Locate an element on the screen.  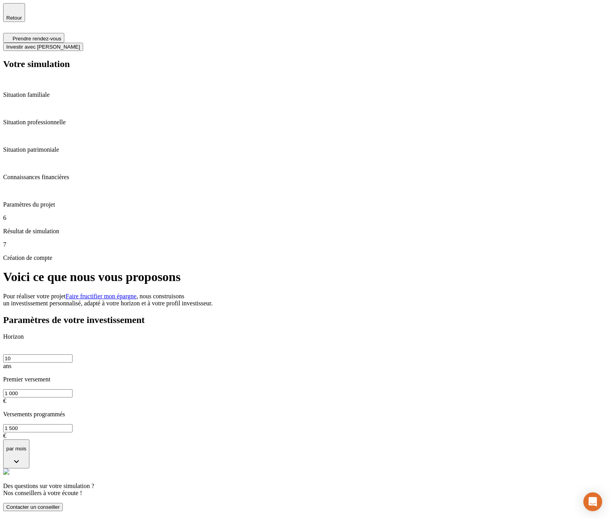
span: un investissement personnalisé, adapté à votre horizon et à votre profil investisseur. is located at coordinates (108, 303).